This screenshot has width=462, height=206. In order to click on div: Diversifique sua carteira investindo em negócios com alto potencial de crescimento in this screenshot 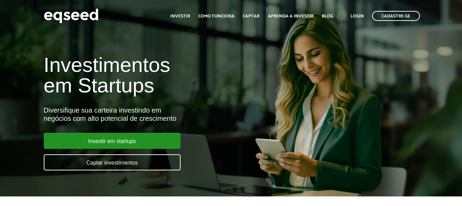, I will do `click(154, 114)`.